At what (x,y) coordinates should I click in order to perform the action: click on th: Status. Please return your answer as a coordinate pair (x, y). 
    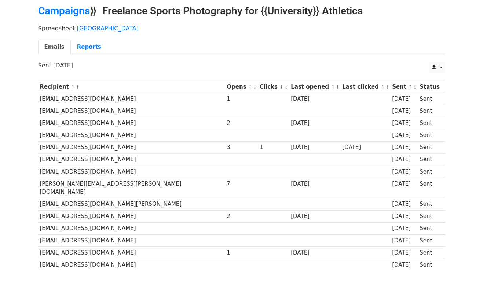
    Looking at the image, I should click on (429, 87).